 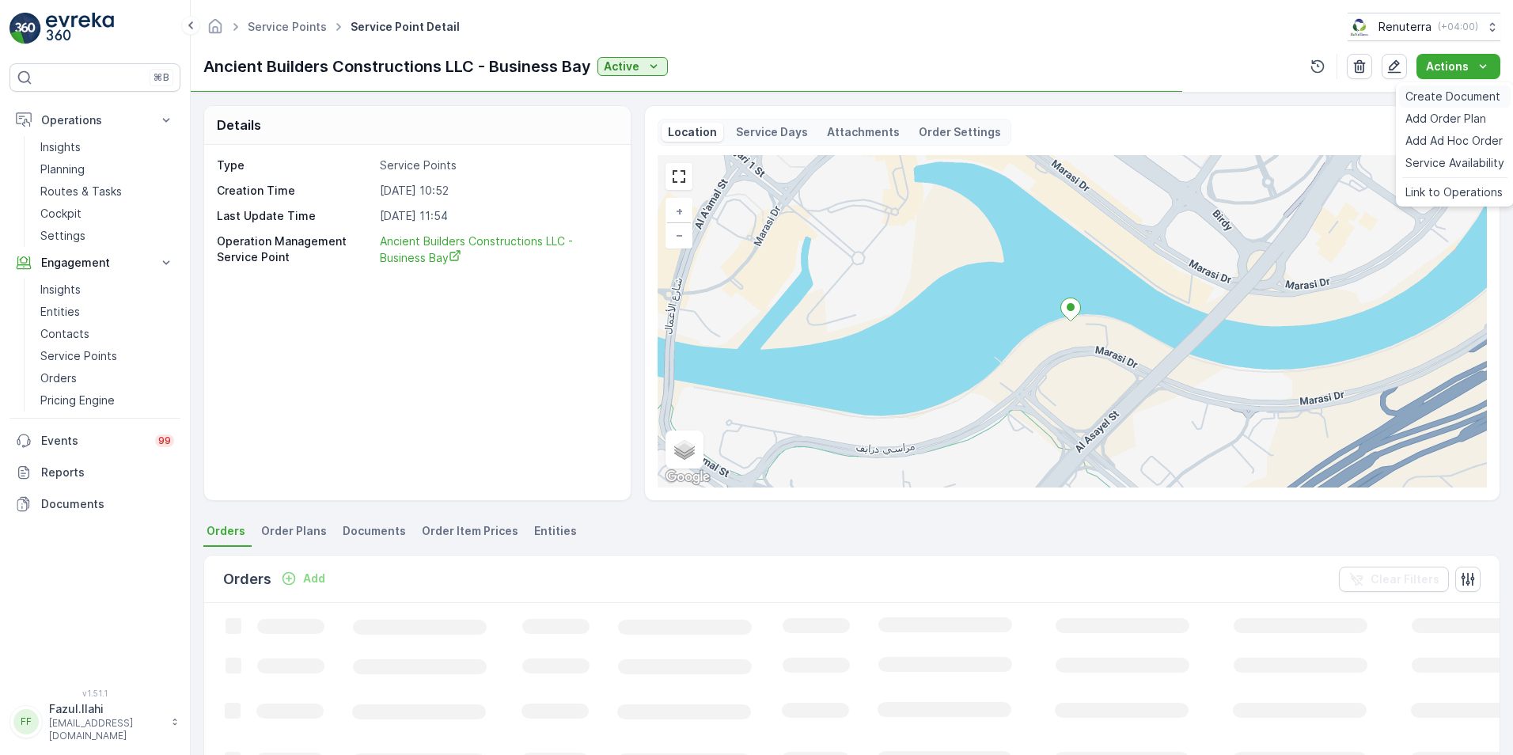 What do you see at coordinates (864, 132) in the screenshot?
I see `p: Attachments` at bounding box center [864, 132].